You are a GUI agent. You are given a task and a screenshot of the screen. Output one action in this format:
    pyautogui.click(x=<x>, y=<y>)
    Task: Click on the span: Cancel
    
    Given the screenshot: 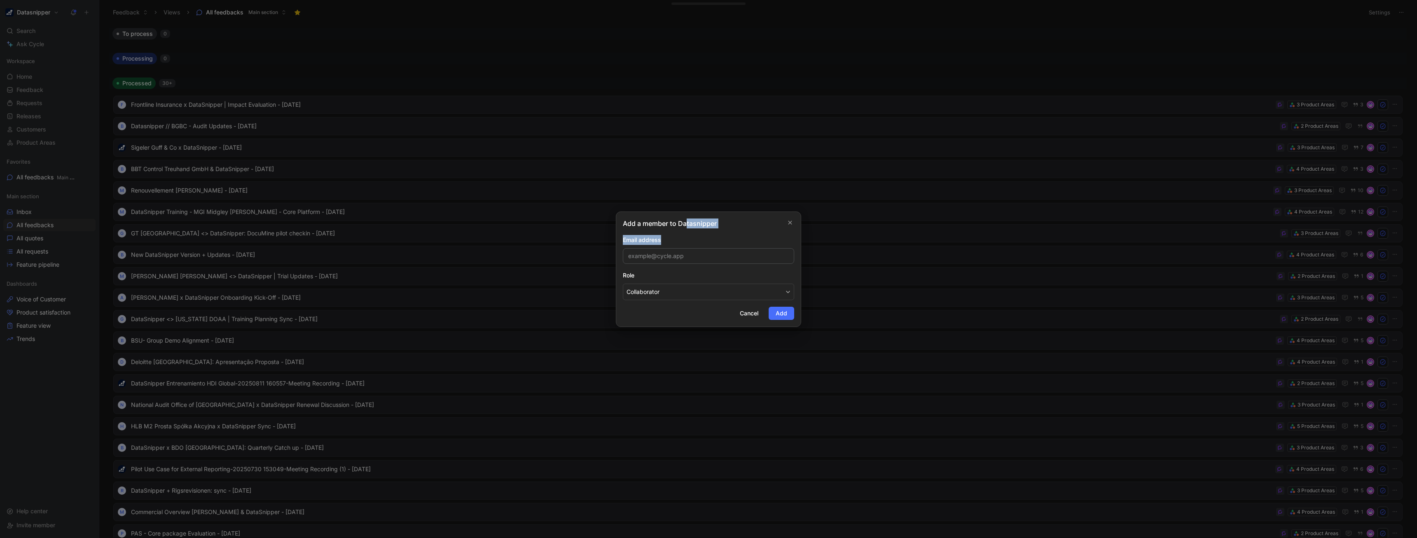 What is the action you would take?
    pyautogui.click(x=749, y=313)
    